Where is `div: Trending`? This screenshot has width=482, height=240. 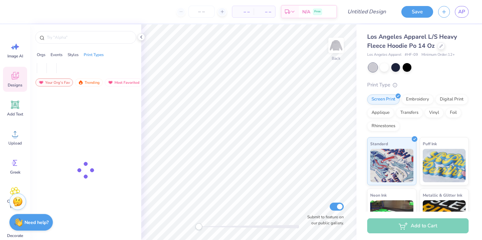 div: Trending is located at coordinates (89, 83).